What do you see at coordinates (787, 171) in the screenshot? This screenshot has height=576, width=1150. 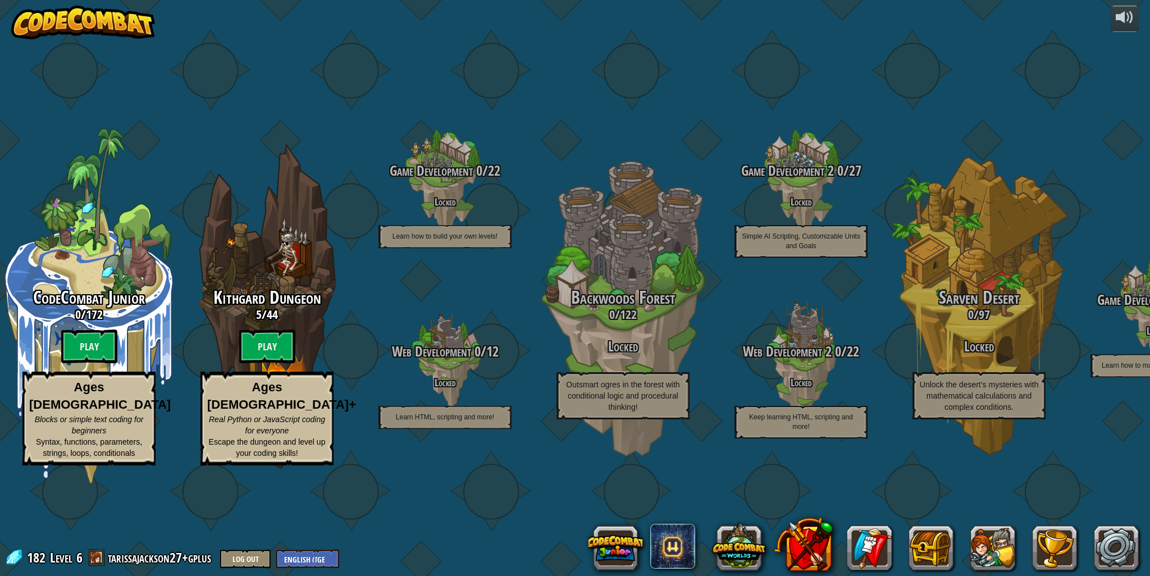 I see `span: Game Development 2` at bounding box center [787, 171].